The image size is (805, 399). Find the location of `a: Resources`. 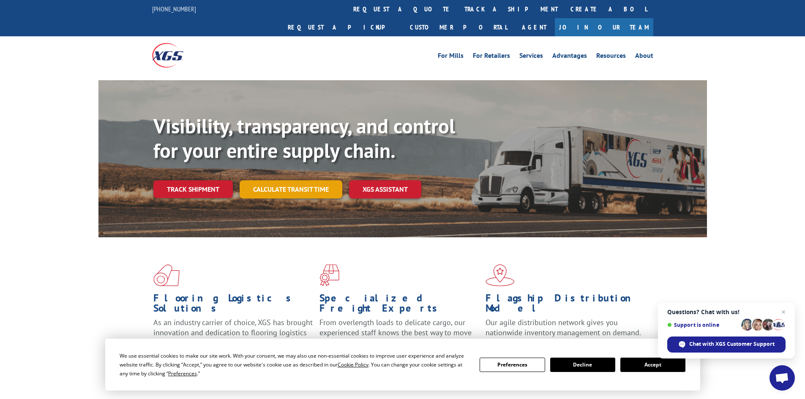

a: Resources is located at coordinates (611, 57).